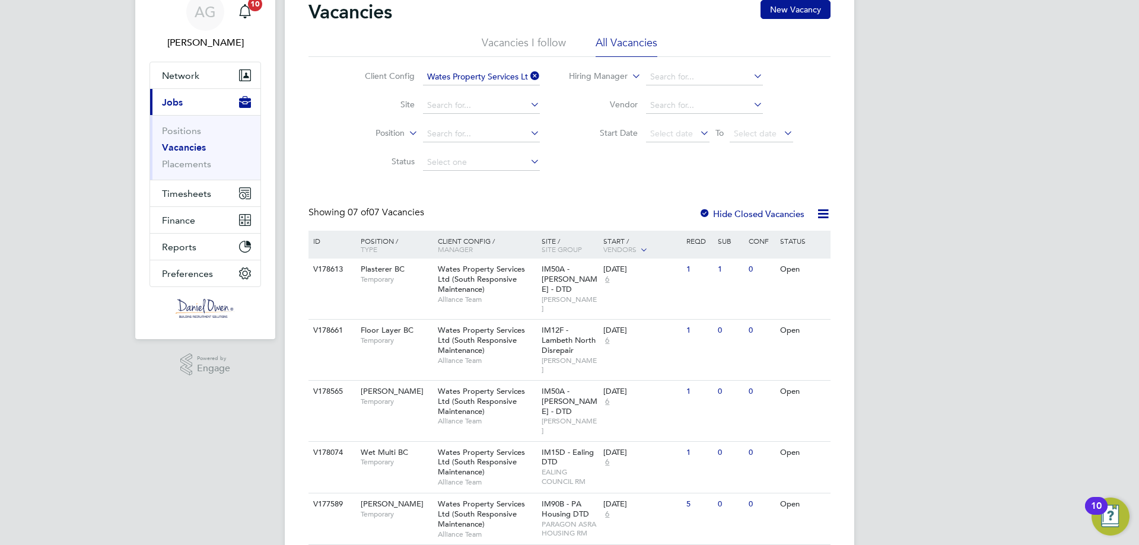 The width and height of the screenshot is (1139, 545). I want to click on a: Placements, so click(186, 164).